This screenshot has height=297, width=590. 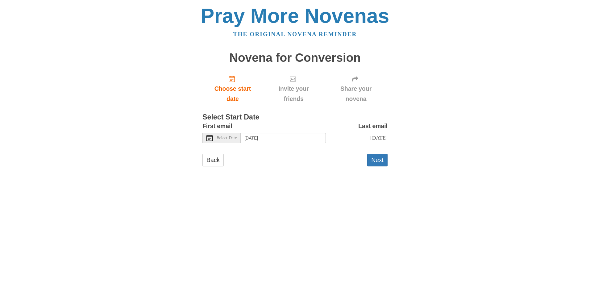 What do you see at coordinates (293, 94) in the screenshot?
I see `span: Invite your friends` at bounding box center [293, 94].